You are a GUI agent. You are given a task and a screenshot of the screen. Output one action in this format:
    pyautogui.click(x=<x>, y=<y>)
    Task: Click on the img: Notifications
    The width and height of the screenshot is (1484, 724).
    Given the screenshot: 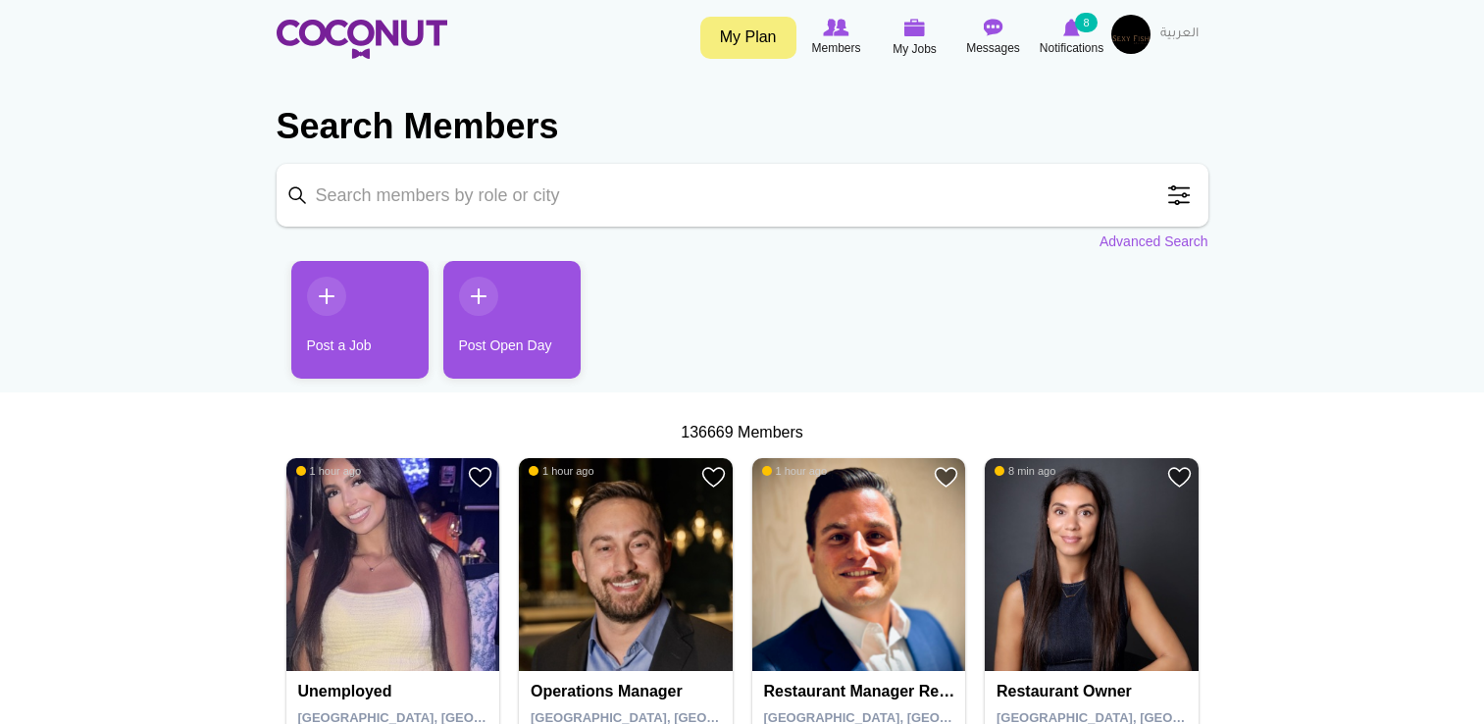 What is the action you would take?
    pyautogui.click(x=1071, y=27)
    